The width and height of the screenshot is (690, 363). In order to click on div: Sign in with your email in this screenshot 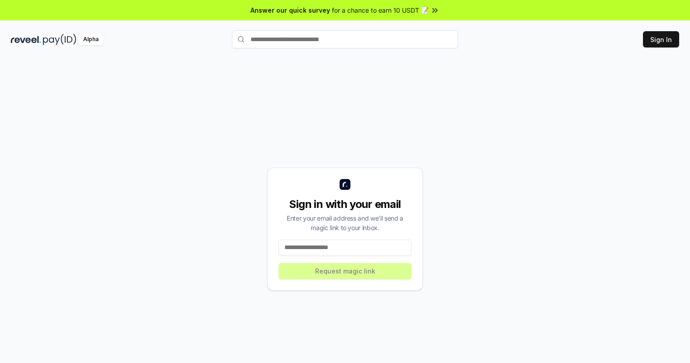, I will do `click(345, 204)`.